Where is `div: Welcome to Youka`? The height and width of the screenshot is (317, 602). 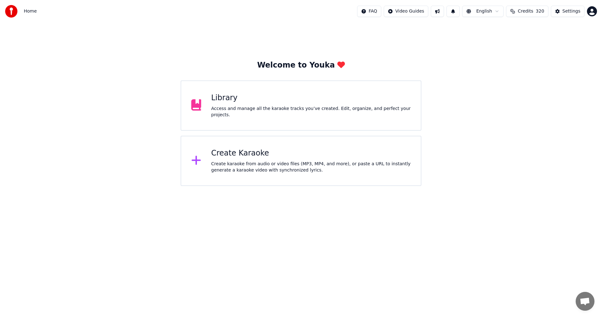 div: Welcome to Youka is located at coordinates (301, 65).